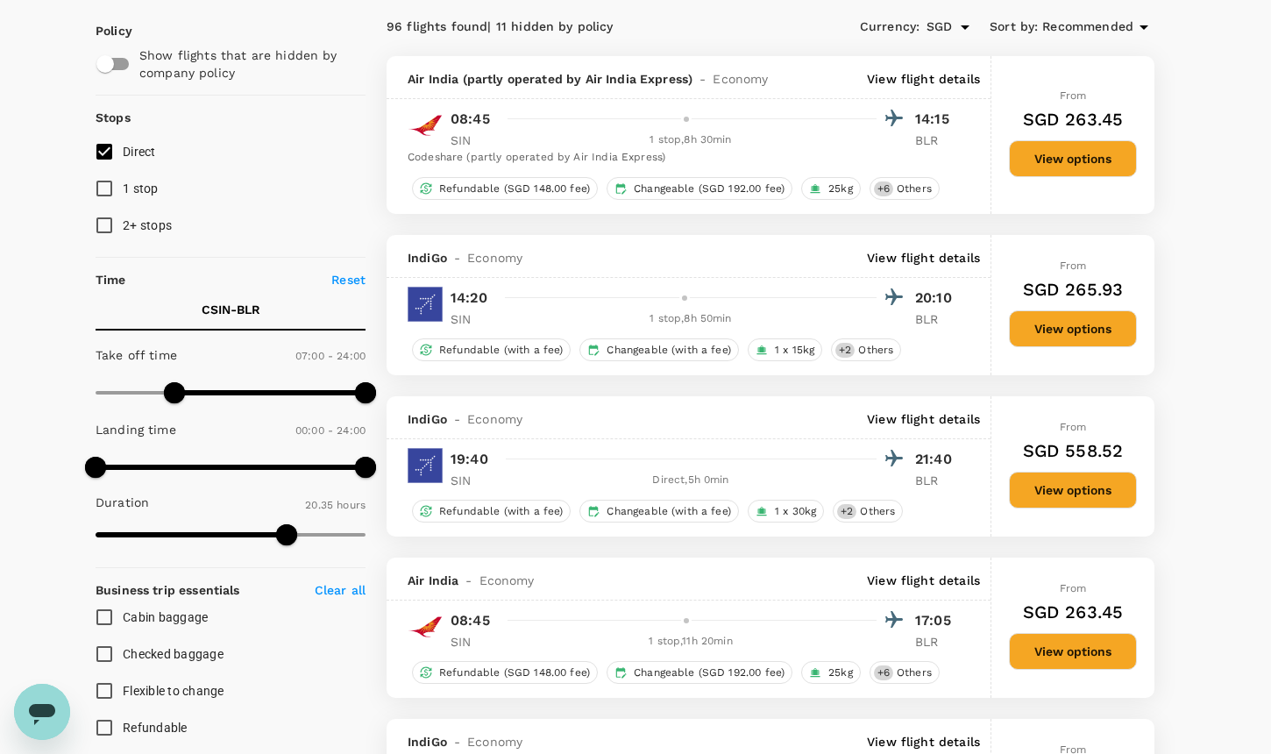 This screenshot has width=1271, height=754. I want to click on span: 00:00 - 24:00, so click(330, 430).